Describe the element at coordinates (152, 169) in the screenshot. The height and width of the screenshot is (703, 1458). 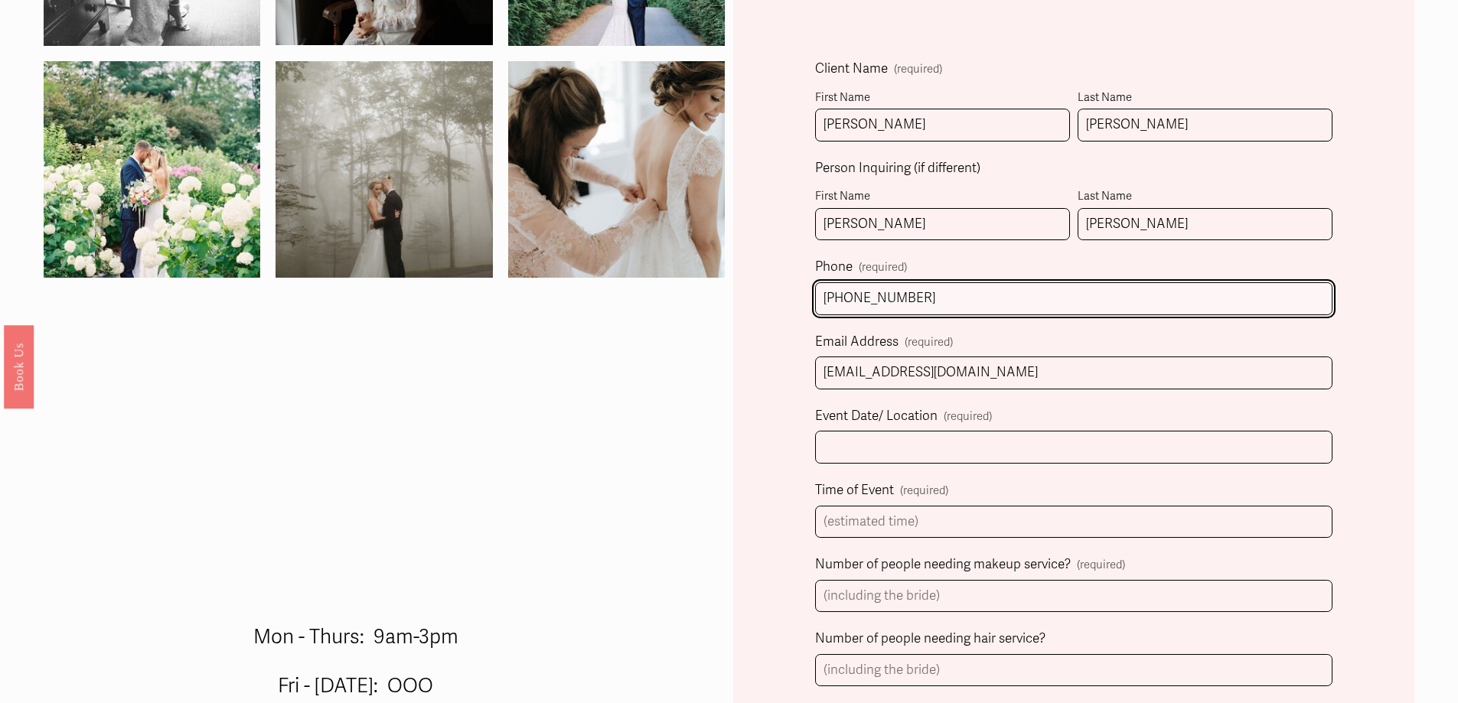
I see `img: 14305484_1259623107382072_1992716122685880553_o.jpg` at that location.